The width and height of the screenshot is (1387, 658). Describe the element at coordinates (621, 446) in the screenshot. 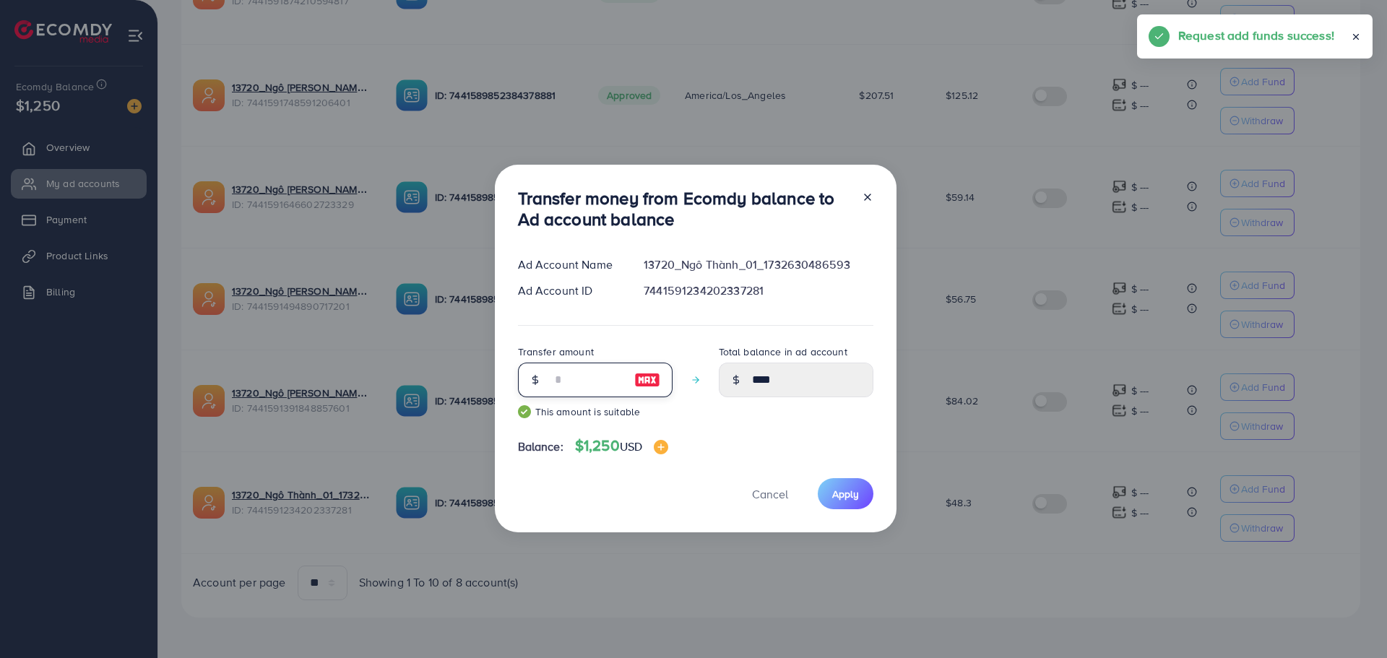

I see `h4: $1,250` at that location.